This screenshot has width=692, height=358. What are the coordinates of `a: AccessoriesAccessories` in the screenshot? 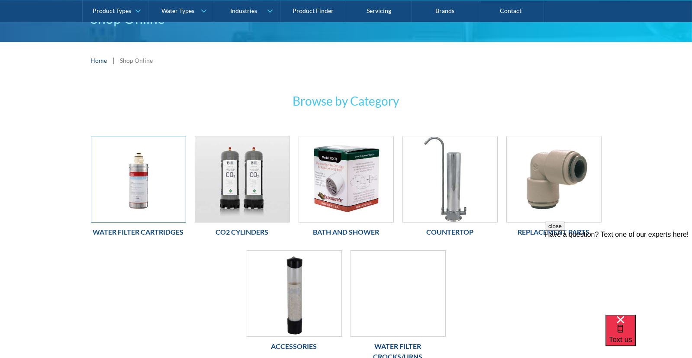 It's located at (294, 303).